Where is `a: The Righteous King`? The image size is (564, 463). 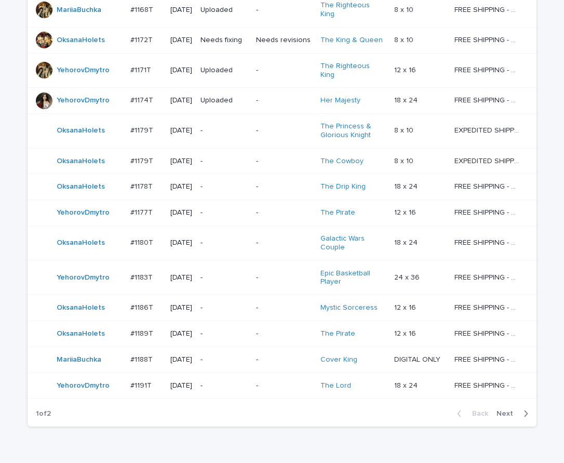
a: The Righteous King is located at coordinates (353, 71).